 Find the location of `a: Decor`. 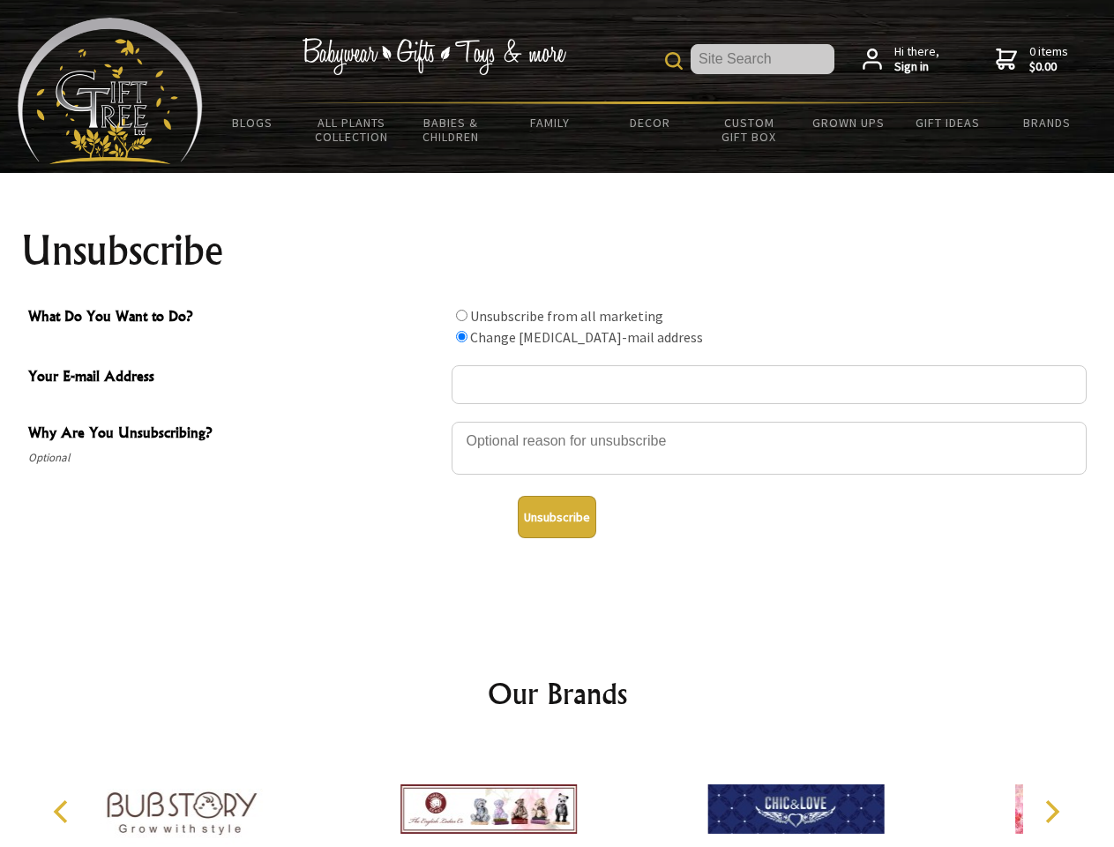

a: Decor is located at coordinates (649, 123).